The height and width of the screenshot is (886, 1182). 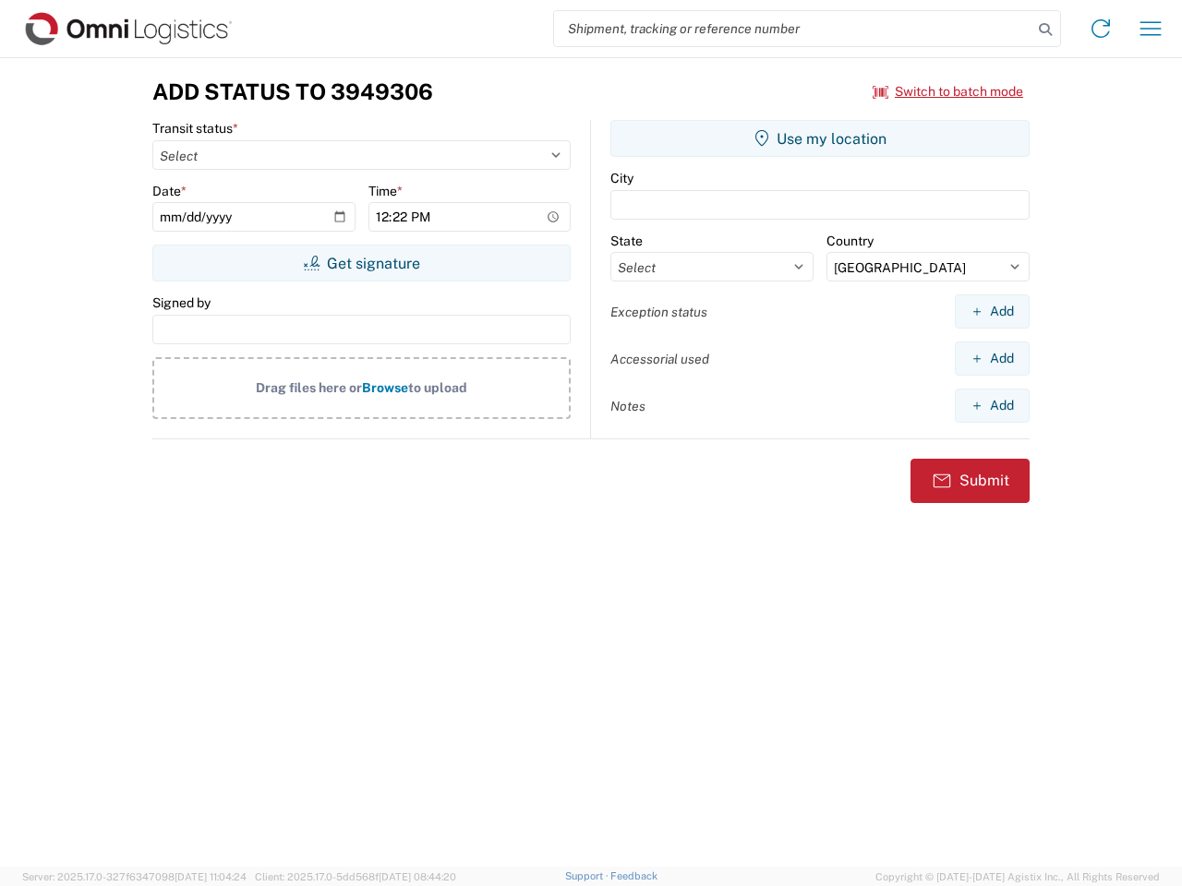 I want to click on input: Shipment, tracking or reference number, so click(x=793, y=29).